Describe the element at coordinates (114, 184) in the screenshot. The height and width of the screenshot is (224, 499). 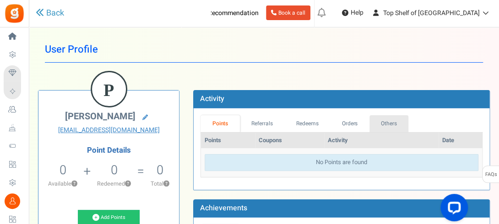
I see `p: Redeemed` at that location.